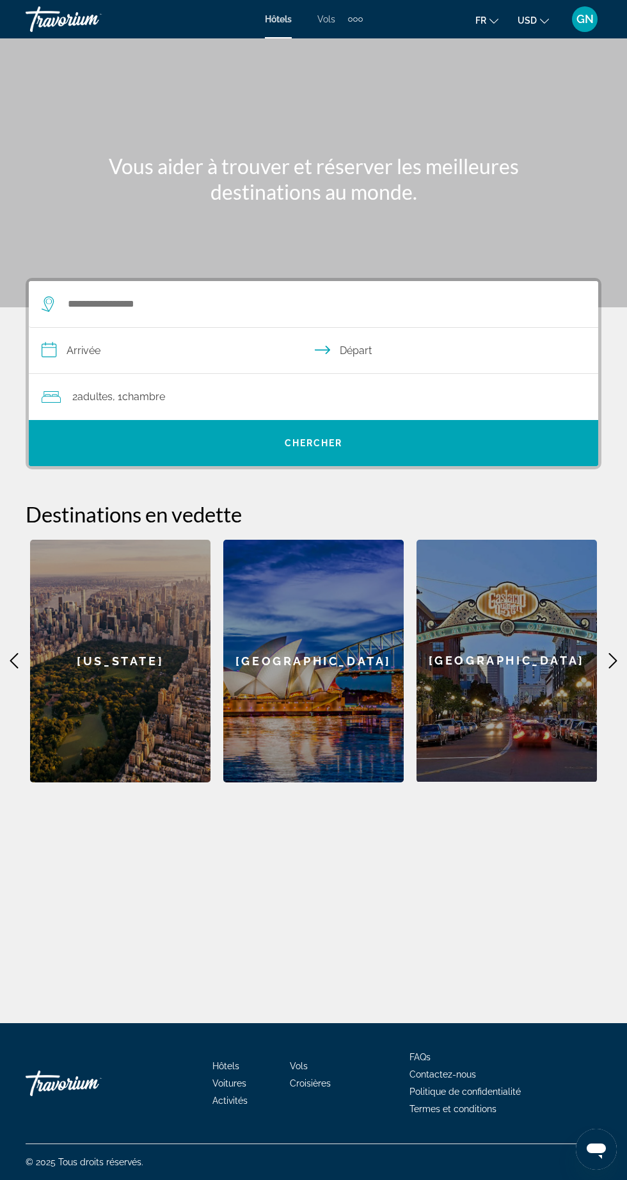 This screenshot has height=1180, width=627. Describe the element at coordinates (453, 1109) in the screenshot. I see `a: Termes et conditions` at that location.